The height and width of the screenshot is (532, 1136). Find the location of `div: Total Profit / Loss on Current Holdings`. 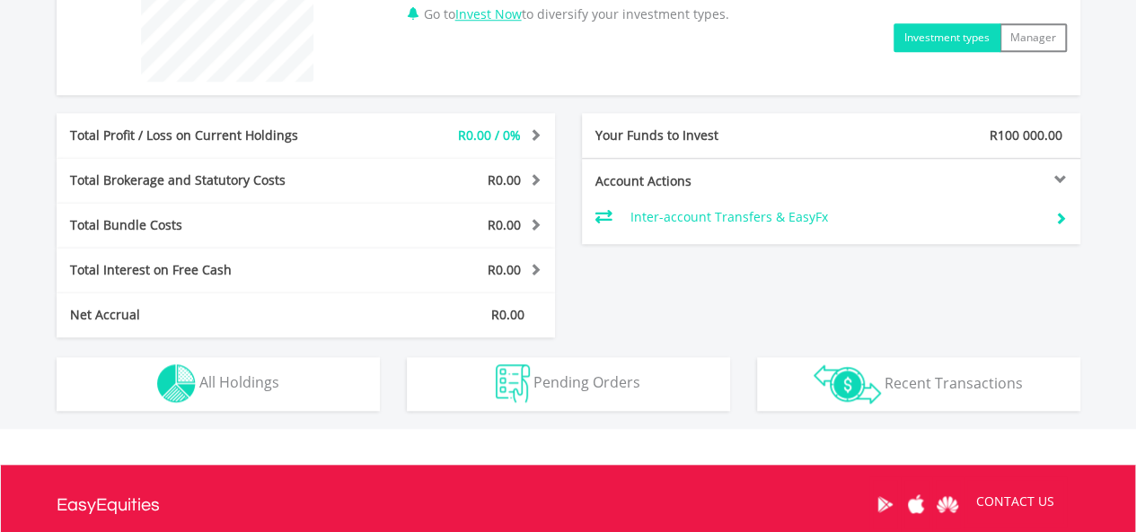

div: Total Profit / Loss on Current Holdings is located at coordinates (202, 136).